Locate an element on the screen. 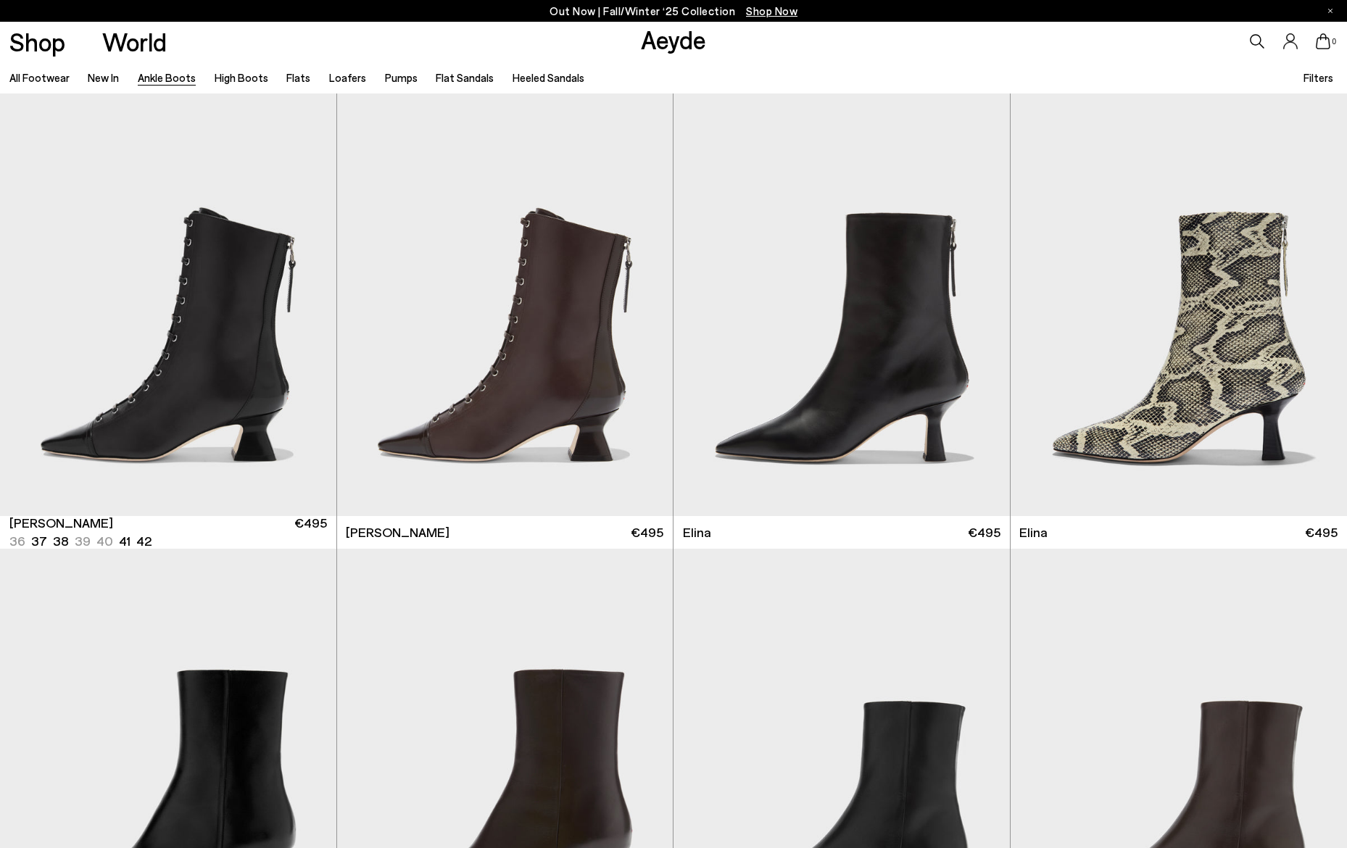  a: Flat Sandals is located at coordinates (465, 78).